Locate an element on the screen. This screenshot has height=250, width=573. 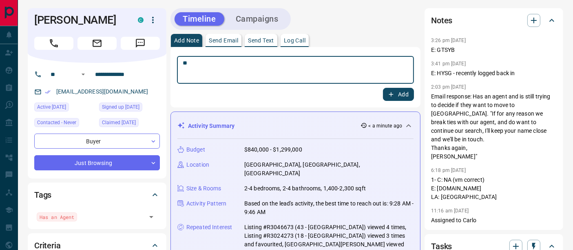
span: Contacted - Never is located at coordinates (57, 122).